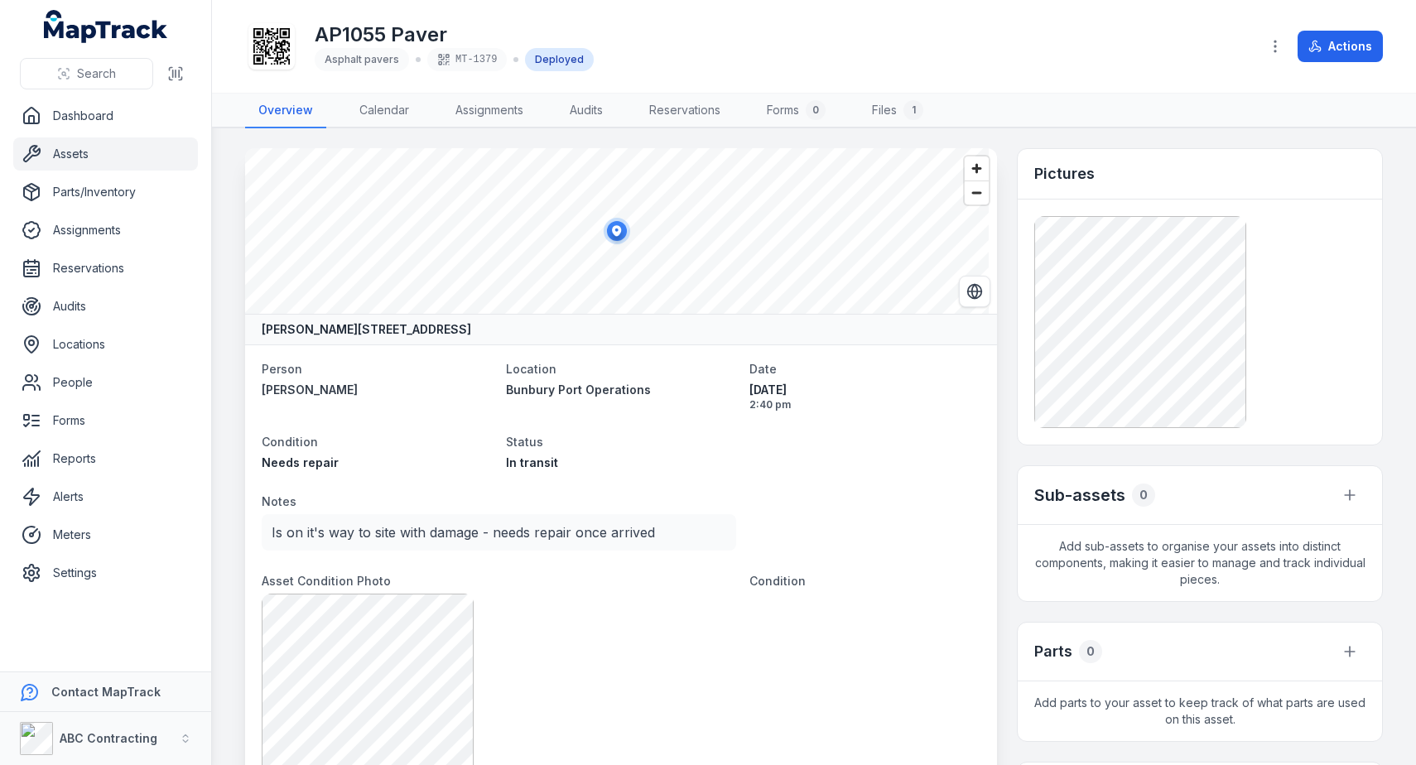  Describe the element at coordinates (1200, 711) in the screenshot. I see `span: Add parts to your asset to keep track of what parts are used on this asset.` at that location.